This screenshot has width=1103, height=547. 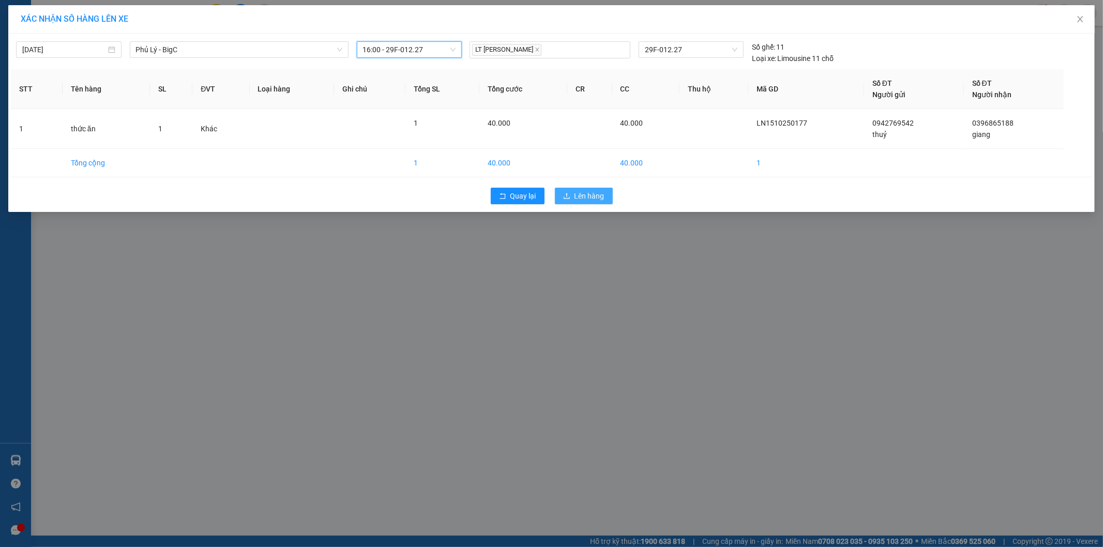 What do you see at coordinates (567, 197) in the screenshot?
I see `span: upload` at bounding box center [567, 197].